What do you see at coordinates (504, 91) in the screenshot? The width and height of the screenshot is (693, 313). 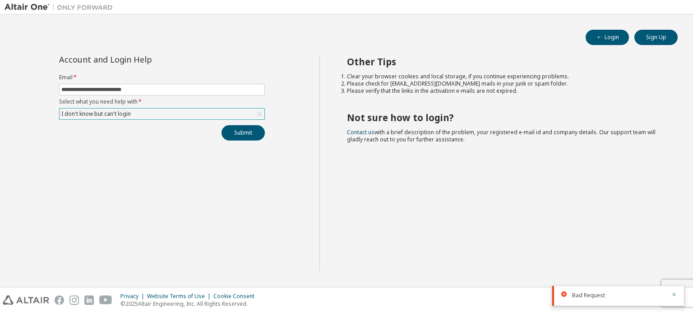 I see `li: Please verify that the links in the activation e-mails are not expired.` at bounding box center [504, 91].